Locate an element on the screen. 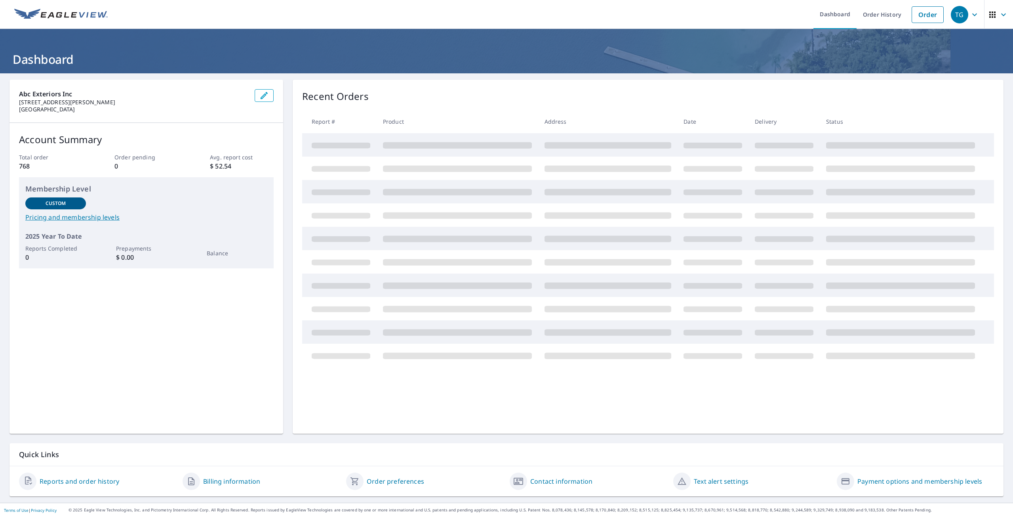  img: EV Logo is located at coordinates (61, 15).